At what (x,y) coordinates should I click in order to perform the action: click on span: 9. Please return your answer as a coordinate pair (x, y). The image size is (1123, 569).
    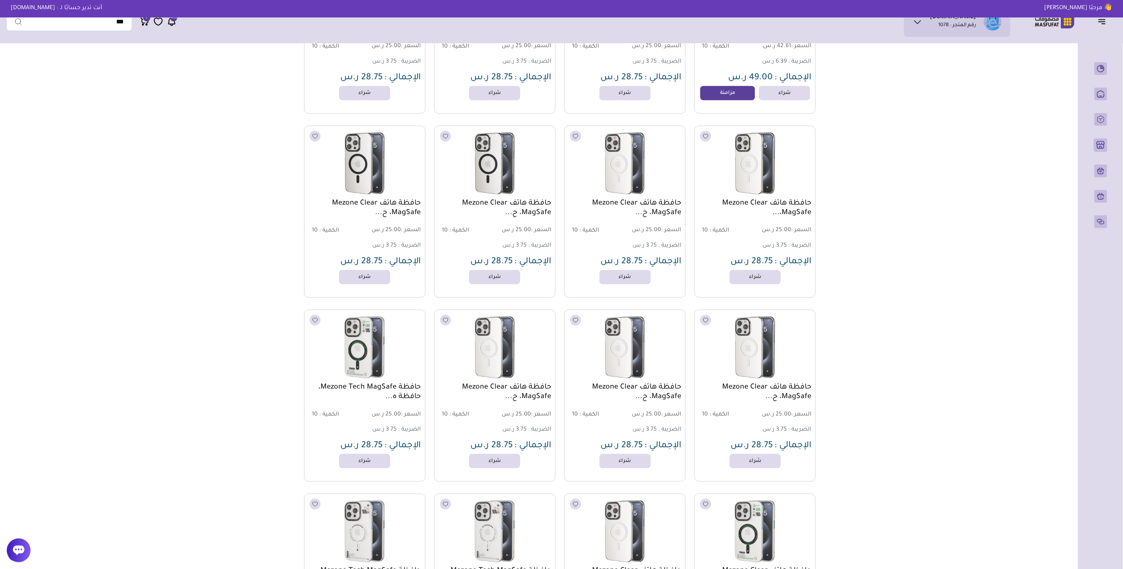
    Looking at the image, I should click on (147, 18).